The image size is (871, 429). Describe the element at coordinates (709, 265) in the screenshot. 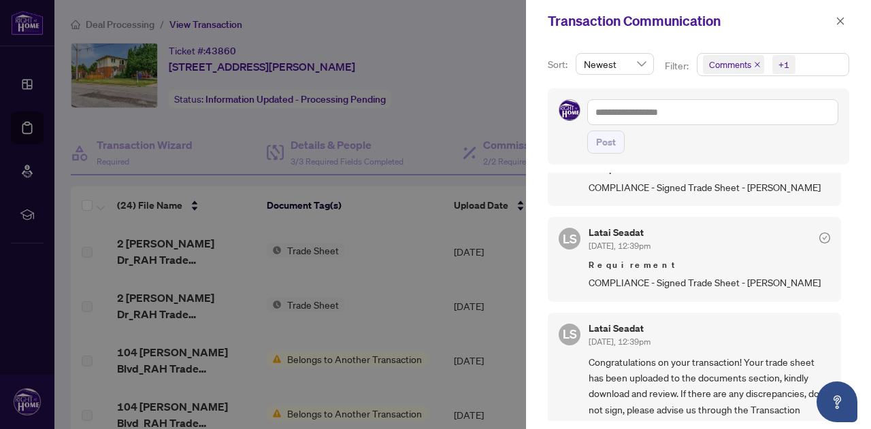

I see `span: Requirement` at that location.